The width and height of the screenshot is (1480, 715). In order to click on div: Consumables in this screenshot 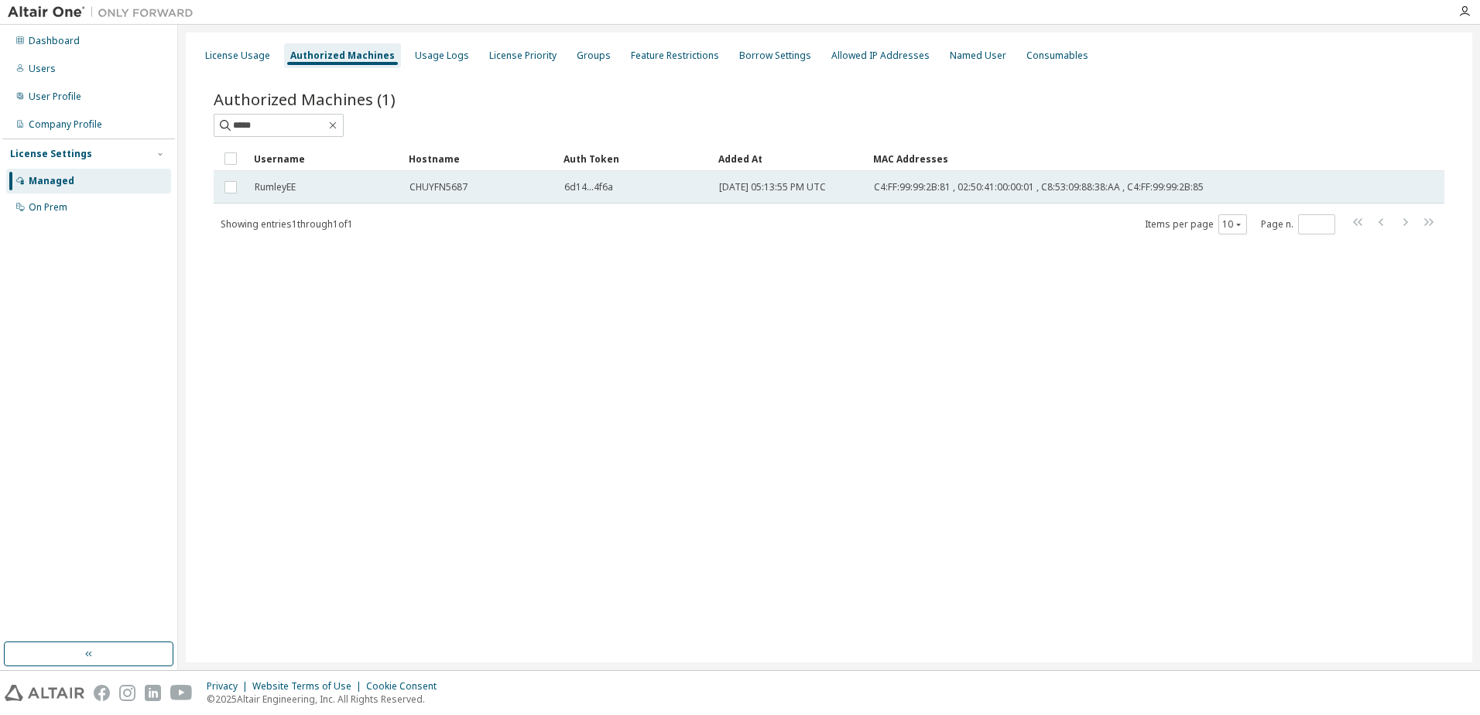, I will do `click(1057, 56)`.